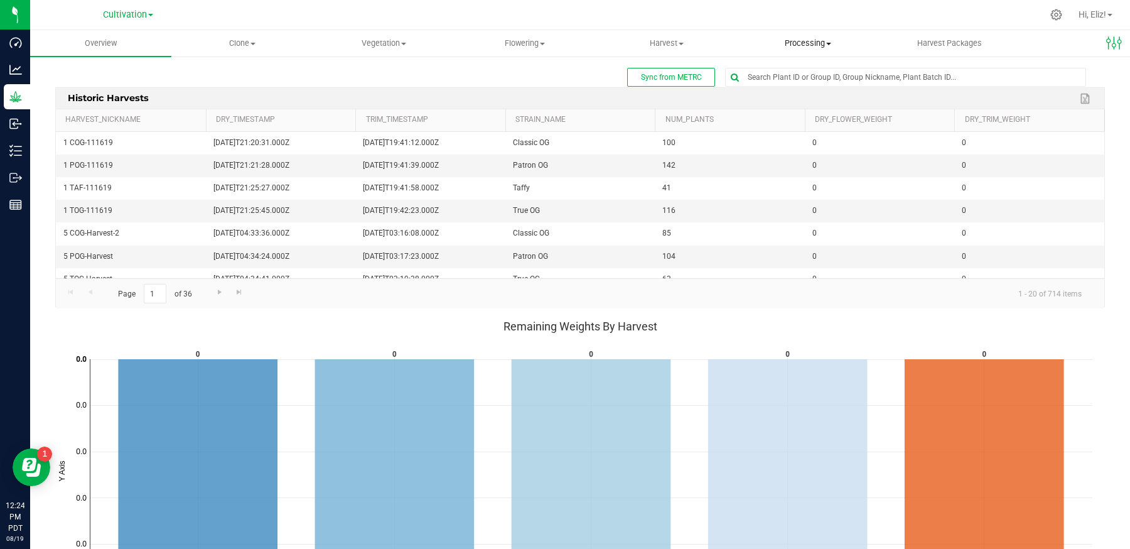 The height and width of the screenshot is (549, 1130). I want to click on div: Remaining Weights By Harvest, so click(580, 327).